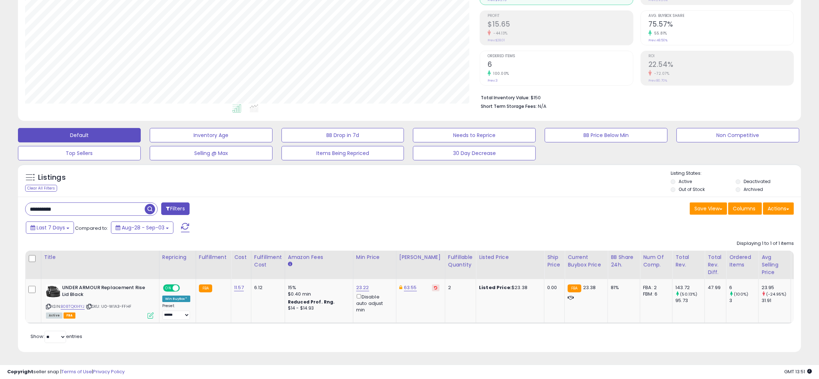 This screenshot has width=819, height=379. I want to click on span: Last 7 Days, so click(51, 227).